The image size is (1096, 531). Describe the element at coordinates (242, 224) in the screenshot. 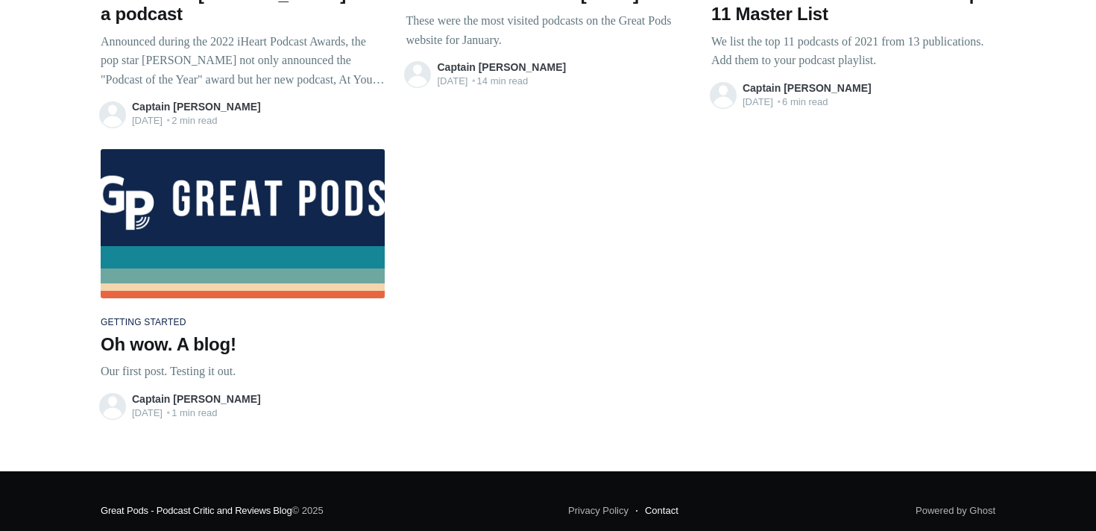

I see `img: Great Pods Logo` at that location.